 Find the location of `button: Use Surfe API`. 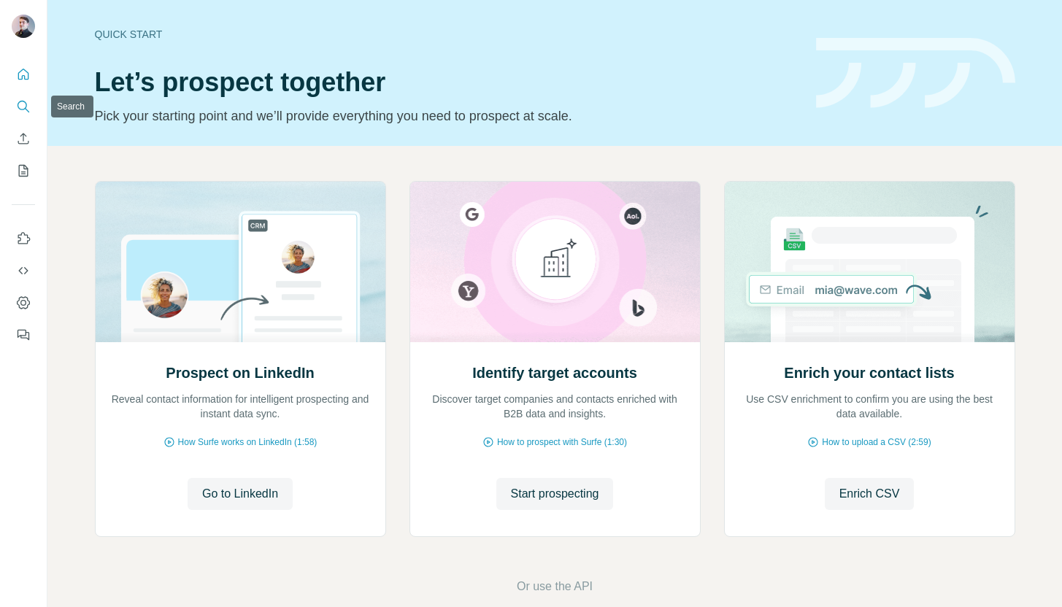

button: Use Surfe API is located at coordinates (23, 271).